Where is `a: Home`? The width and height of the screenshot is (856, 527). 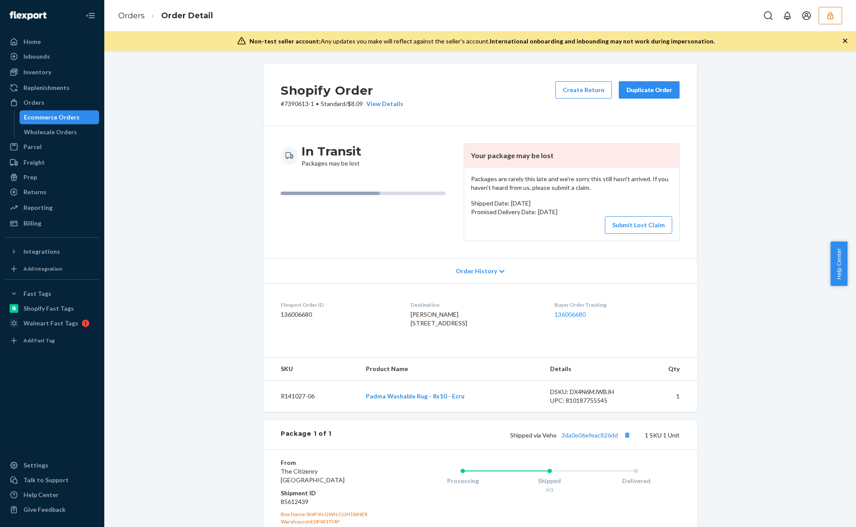 a: Home is located at coordinates (52, 42).